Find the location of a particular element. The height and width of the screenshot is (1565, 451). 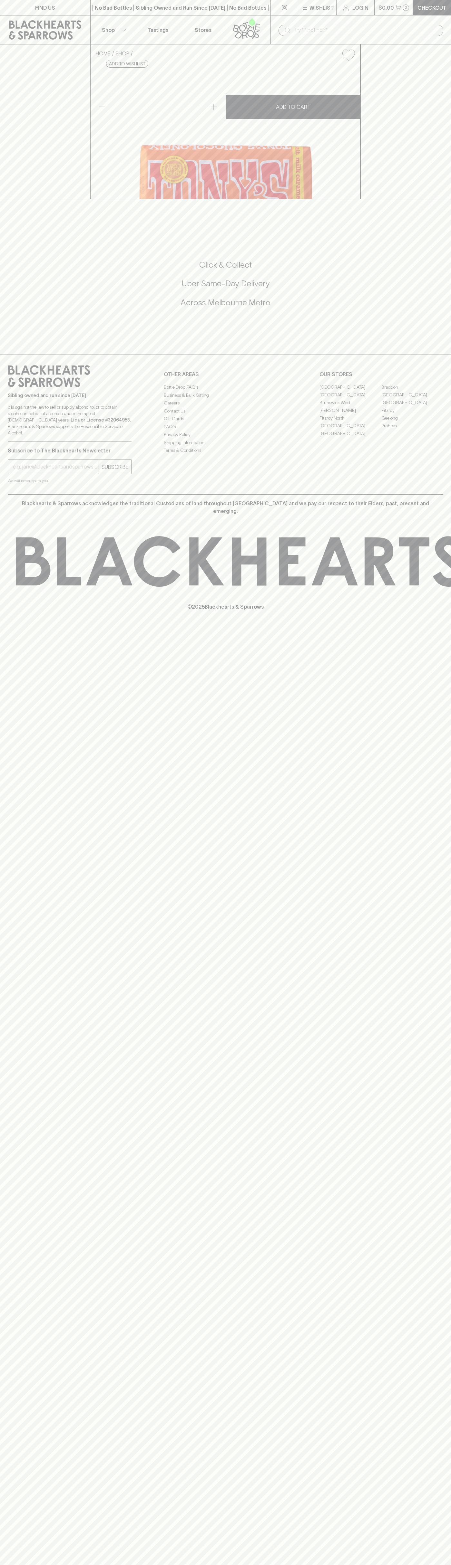

p: ADD TO CART is located at coordinates (293, 107).